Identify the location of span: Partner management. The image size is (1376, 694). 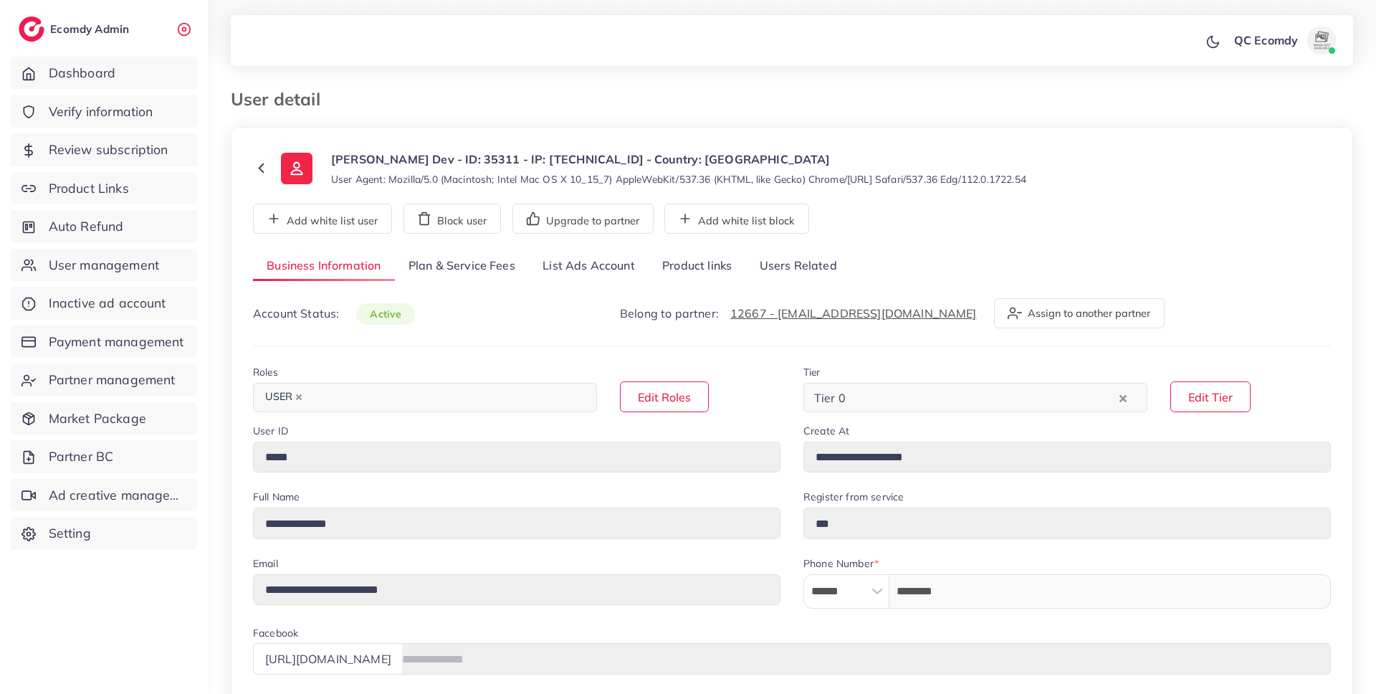
(112, 380).